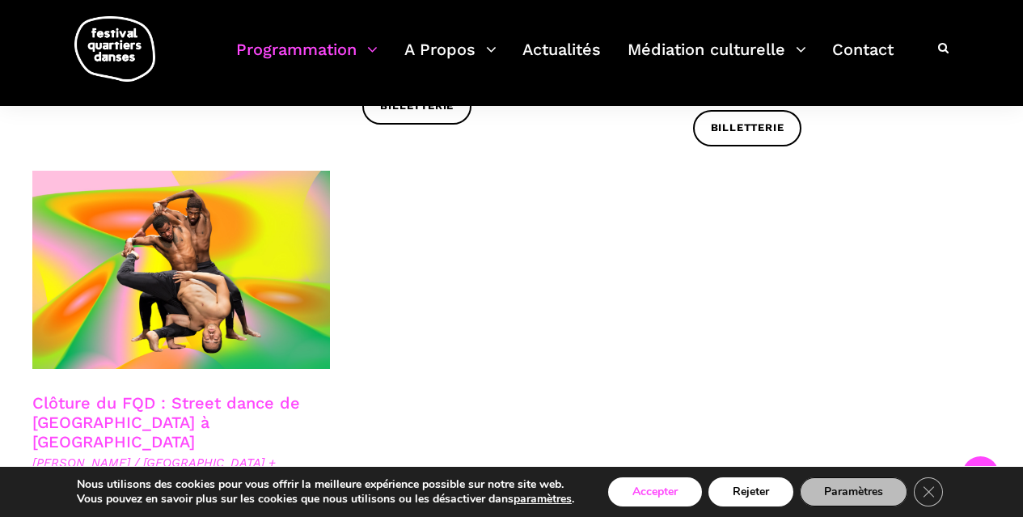  I want to click on img: logo-fqd-med, so click(115, 48).